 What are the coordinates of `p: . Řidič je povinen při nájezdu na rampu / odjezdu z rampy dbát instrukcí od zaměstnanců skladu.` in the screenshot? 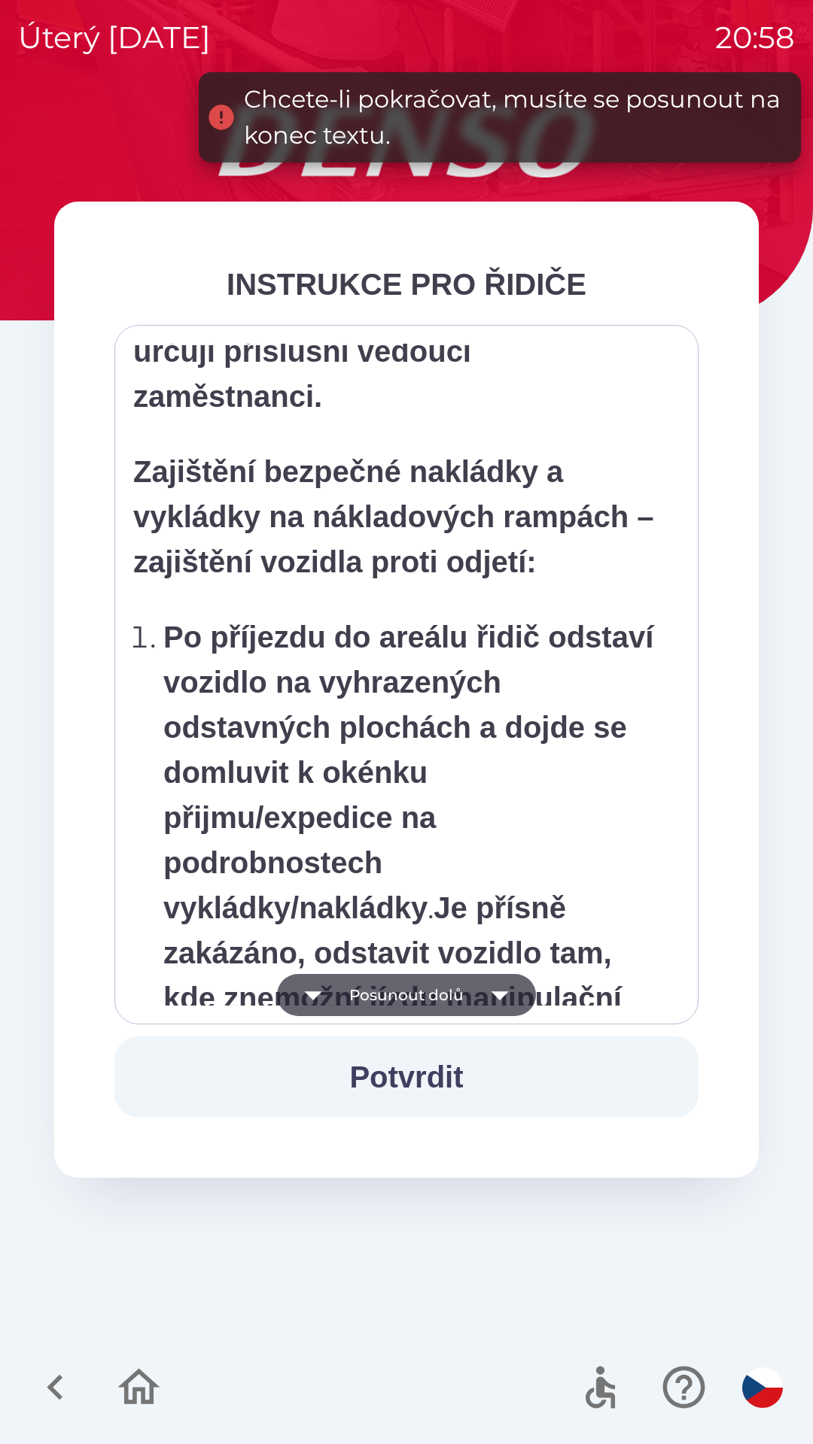 It's located at (411, 908).